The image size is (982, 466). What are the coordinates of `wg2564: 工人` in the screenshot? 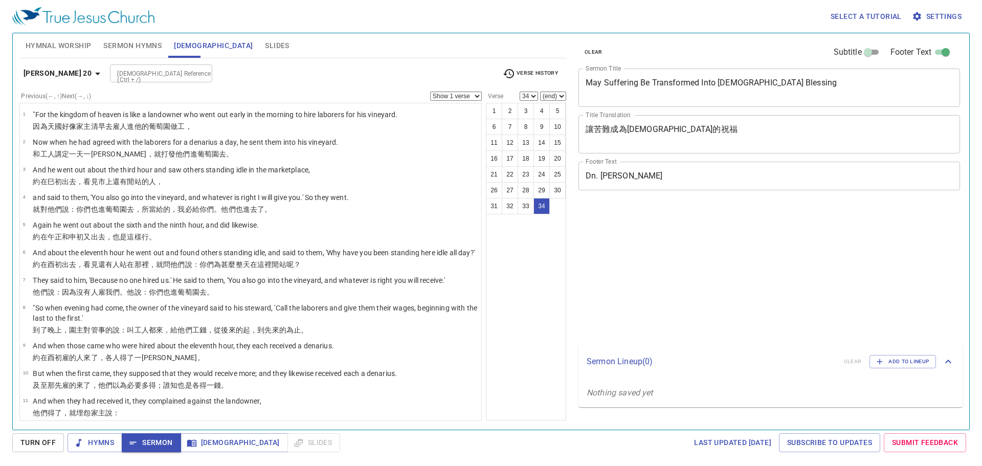 It's located at (222, 330).